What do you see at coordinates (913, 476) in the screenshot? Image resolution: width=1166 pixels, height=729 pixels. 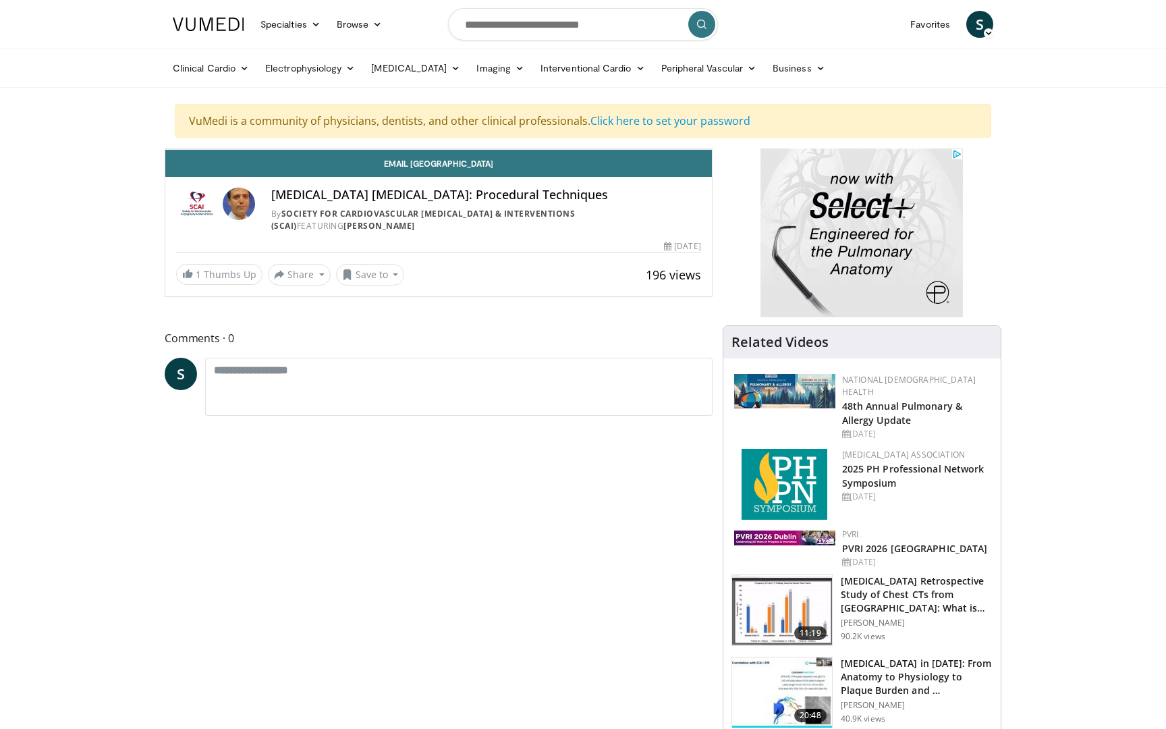 I see `a: 2025 PH Professional Network Symposium` at bounding box center [913, 476].